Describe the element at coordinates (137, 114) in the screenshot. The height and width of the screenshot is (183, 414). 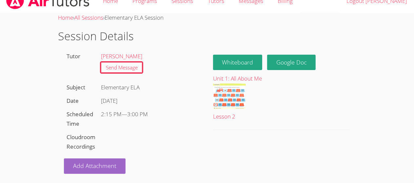
I see `span: 3:00 PM` at that location.